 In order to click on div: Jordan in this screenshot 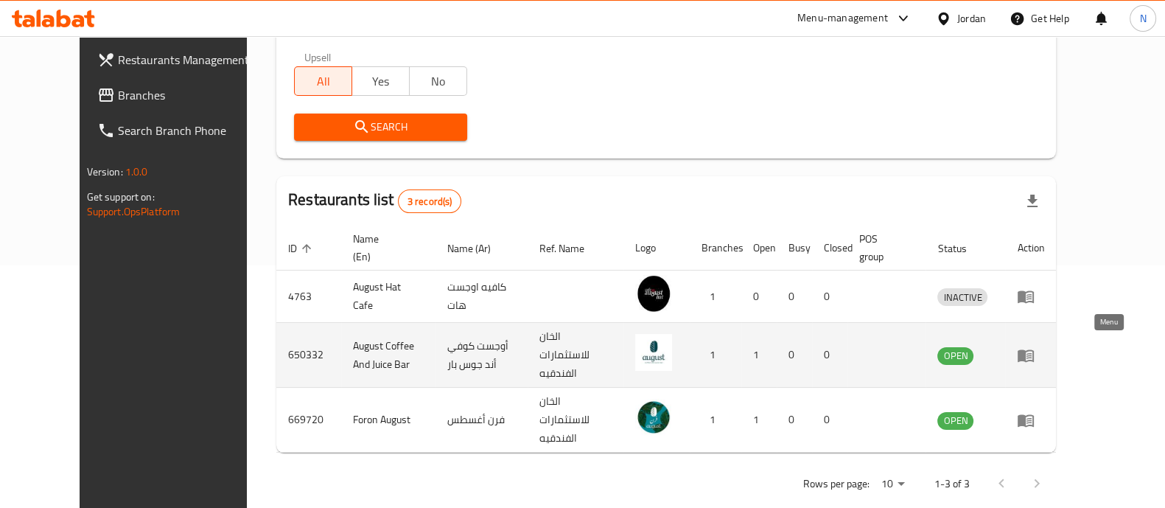, I will do `click(971, 18)`.